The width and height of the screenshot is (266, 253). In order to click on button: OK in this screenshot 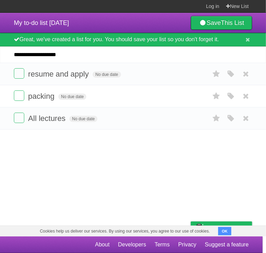, I will do `click(225, 231)`.